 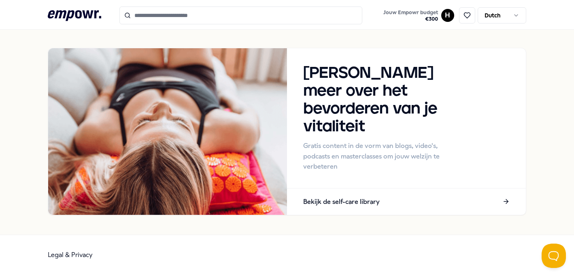 I want to click on a: Jouw Empowr budget€300, so click(x=411, y=15).